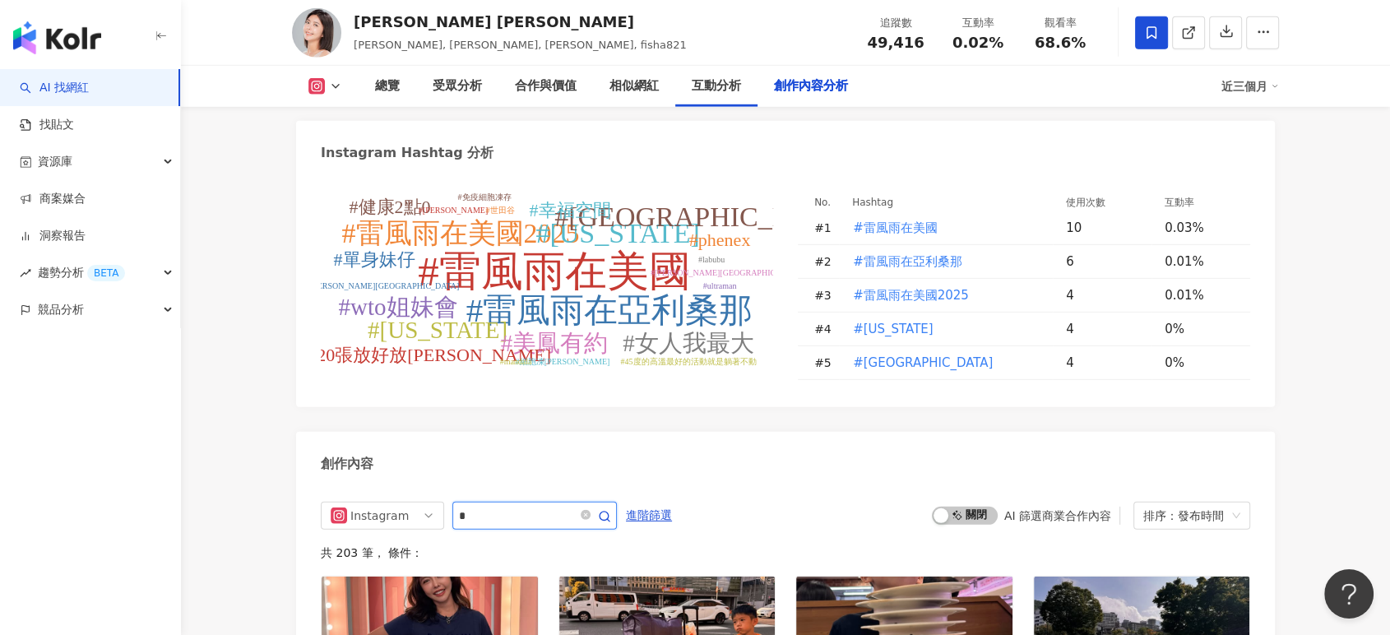 The height and width of the screenshot is (635, 1390). What do you see at coordinates (47, 125) in the screenshot?
I see `a: 找貼文` at bounding box center [47, 125].